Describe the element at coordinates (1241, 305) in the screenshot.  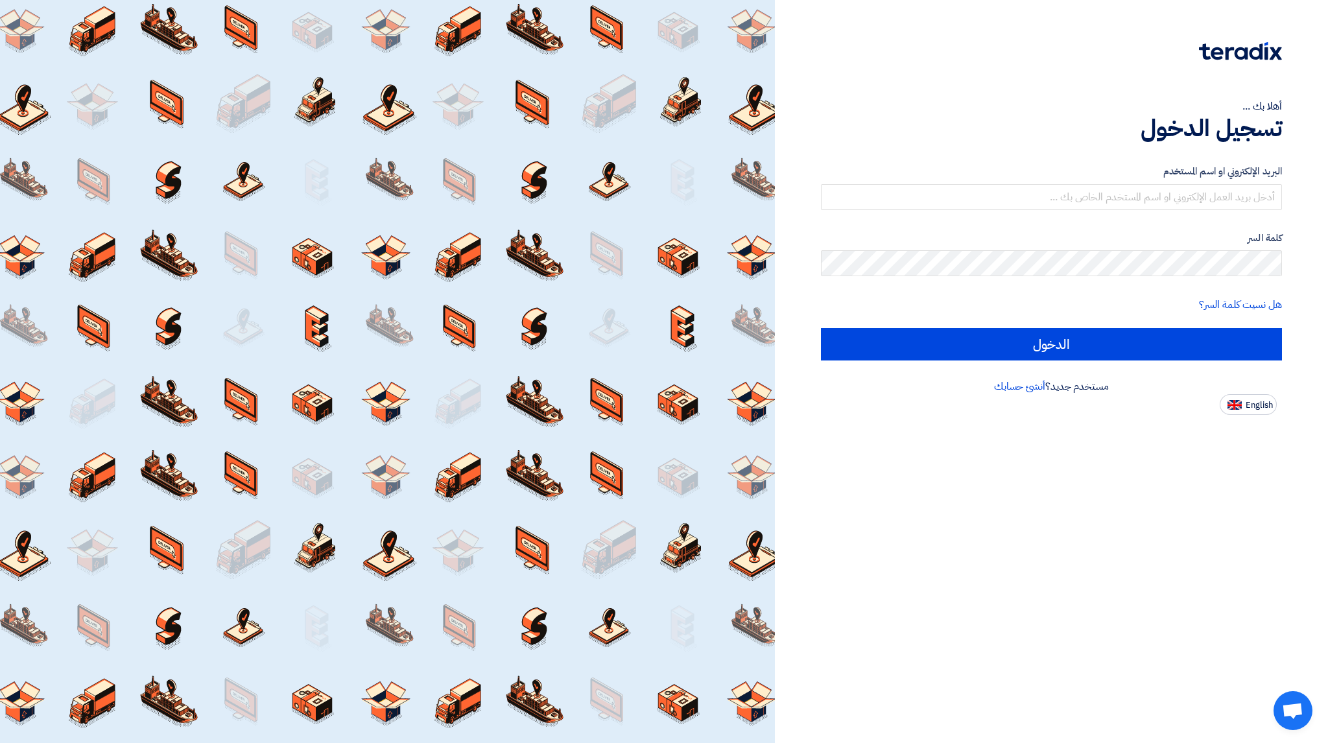
I see `a: هل نسيت كلمة السر؟` at that location.